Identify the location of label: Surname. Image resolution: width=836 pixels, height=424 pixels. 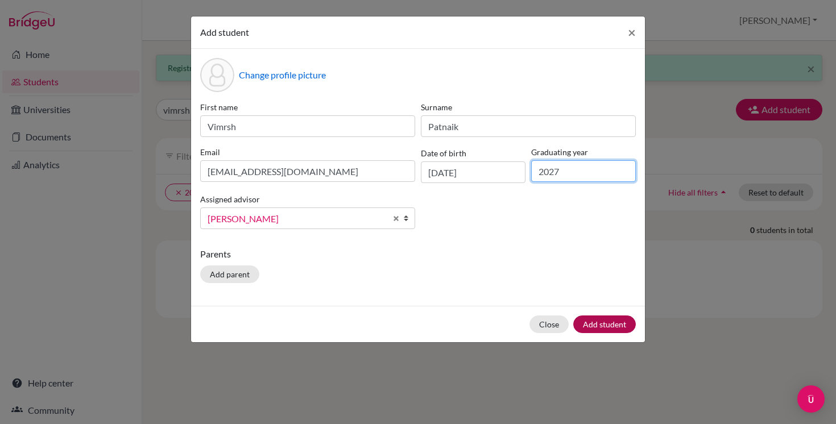
(528, 107).